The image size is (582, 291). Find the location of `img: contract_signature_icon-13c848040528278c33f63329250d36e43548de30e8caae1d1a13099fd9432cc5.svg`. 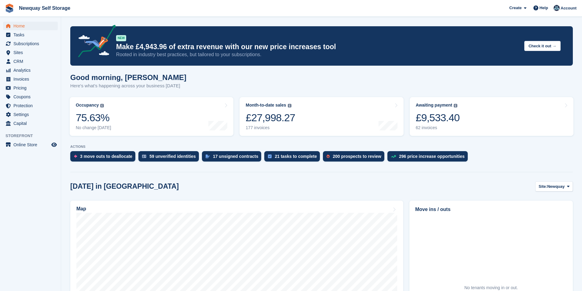

img: contract_signature_icon-13c848040528278c33f63329250d36e43548de30e8caae1d1a13099fd9432cc5.svg is located at coordinates (208, 156).